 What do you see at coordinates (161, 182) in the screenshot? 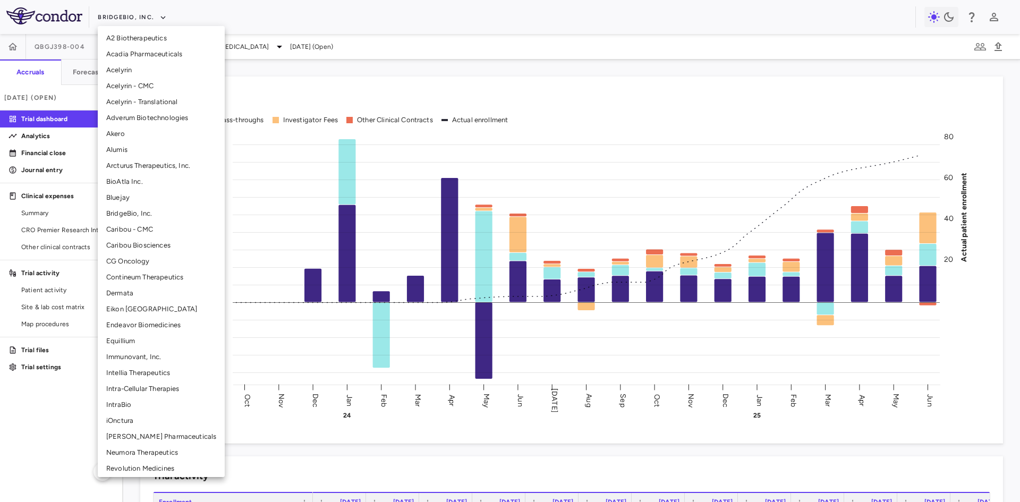
I see `li: BioAtla Inc.` at bounding box center [161, 182].